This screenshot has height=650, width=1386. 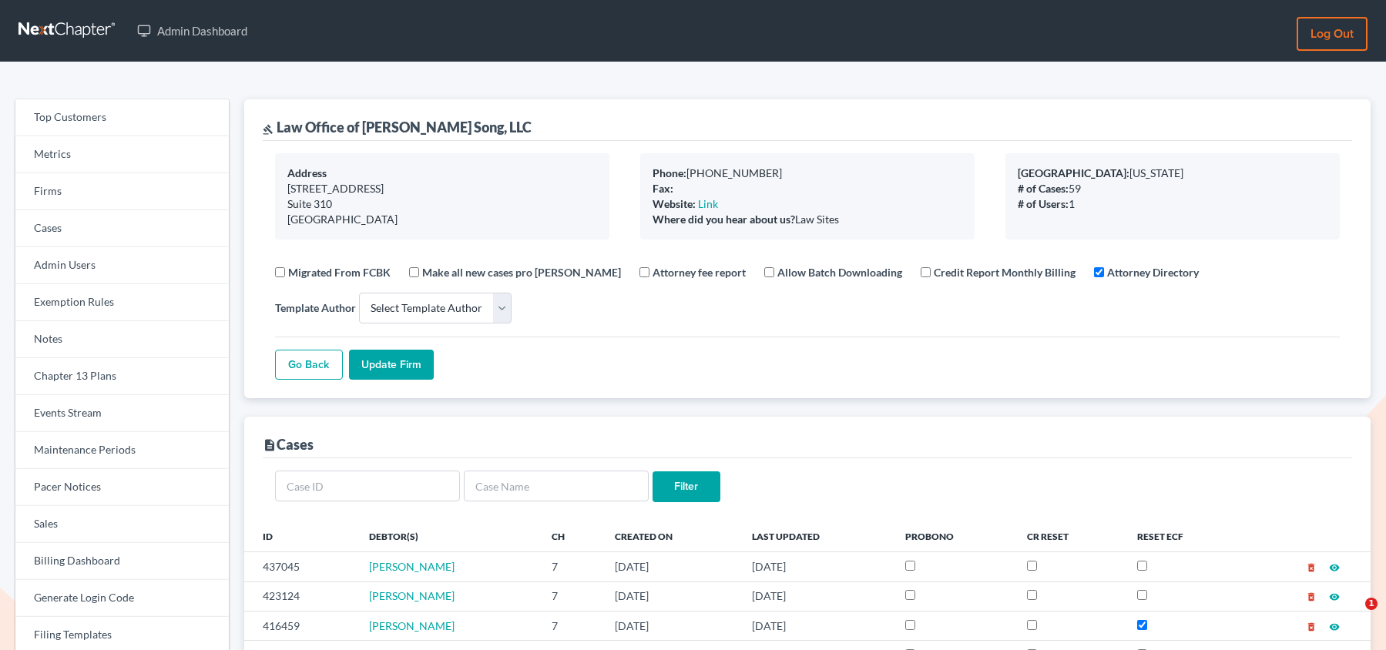 I want to click on i: gavel, so click(x=268, y=129).